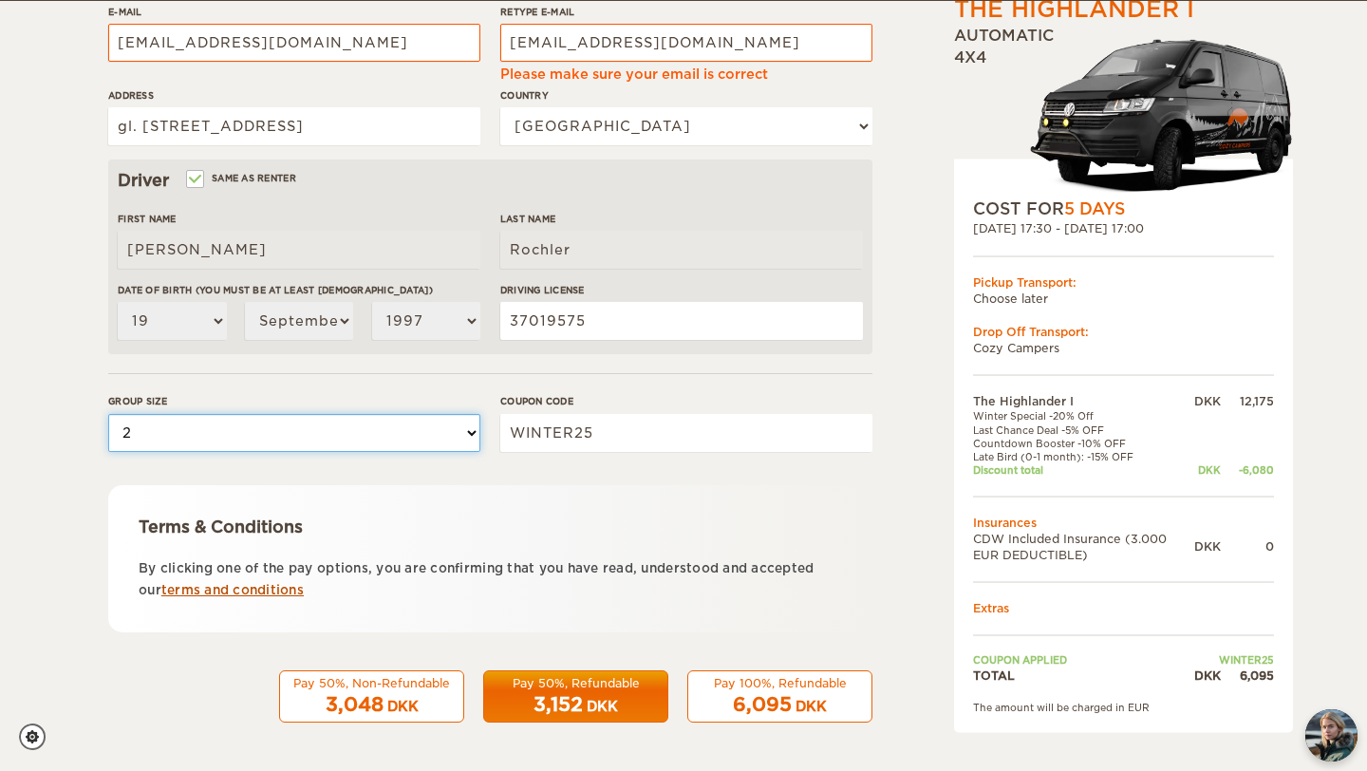 The height and width of the screenshot is (771, 1367). What do you see at coordinates (1248, 546) in the screenshot?
I see `div: 0` at bounding box center [1248, 546].